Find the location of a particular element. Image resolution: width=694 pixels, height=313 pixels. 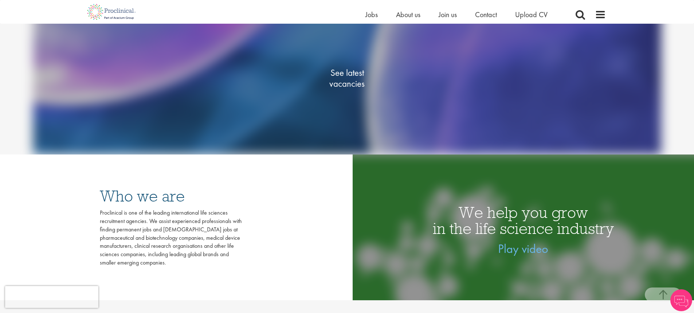

a: About us is located at coordinates (408, 15).